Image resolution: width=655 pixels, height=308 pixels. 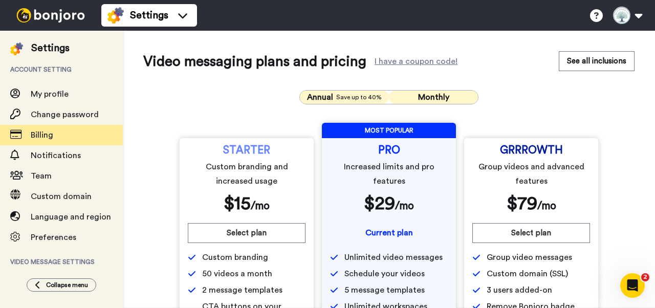 What do you see at coordinates (416, 61) in the screenshot?
I see `div: I have a coupon code!` at bounding box center [416, 61].